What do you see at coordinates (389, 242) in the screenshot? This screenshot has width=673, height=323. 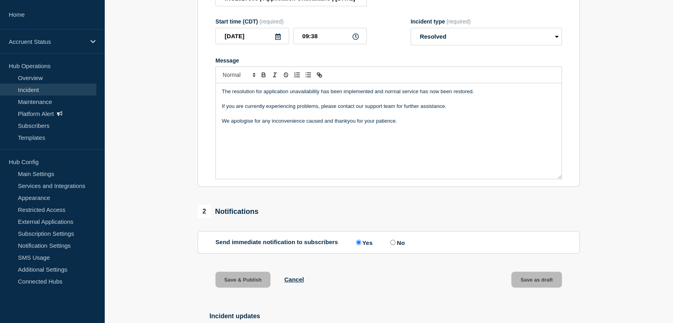 I see `div: Send immediate notification to subscribers` at bounding box center [389, 242].